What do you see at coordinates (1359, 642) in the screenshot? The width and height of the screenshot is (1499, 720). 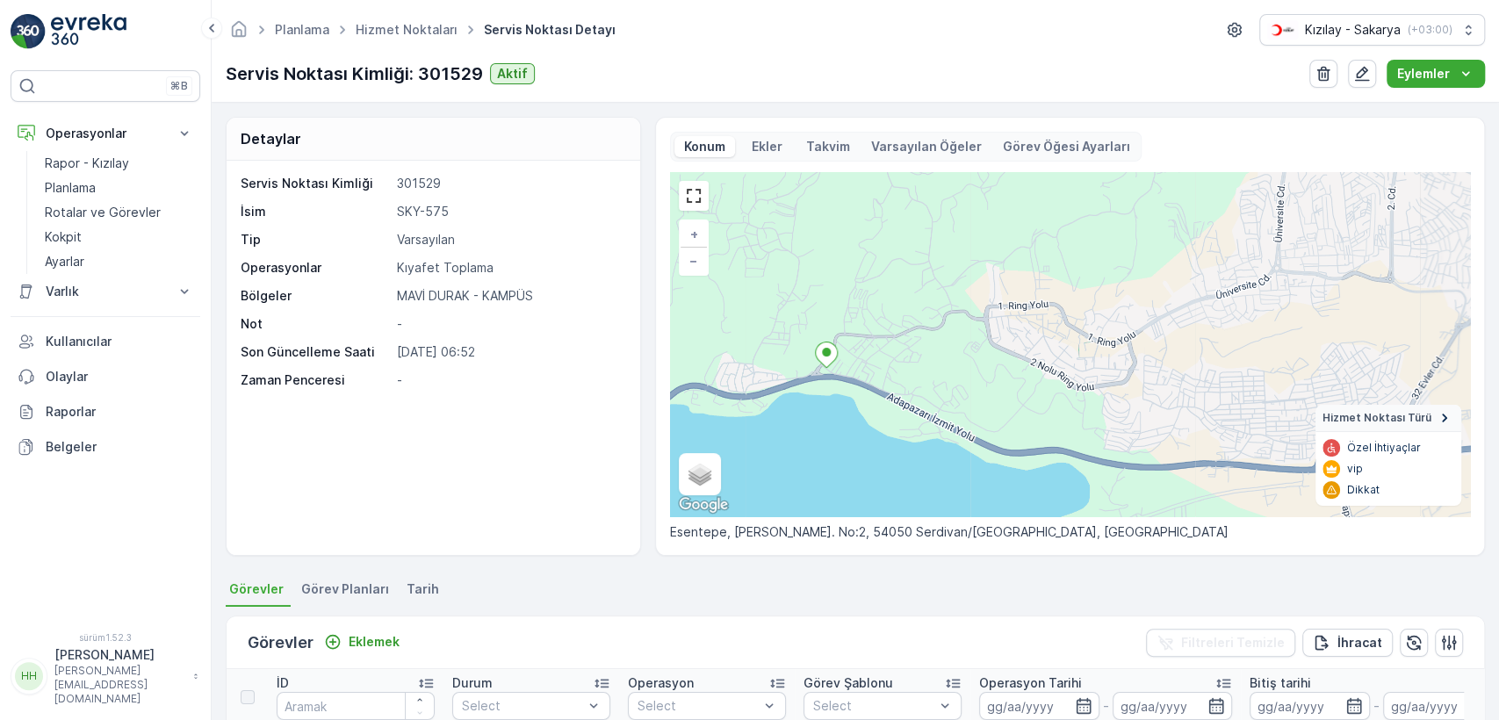 I see `font: İhracat` at bounding box center [1359, 642].